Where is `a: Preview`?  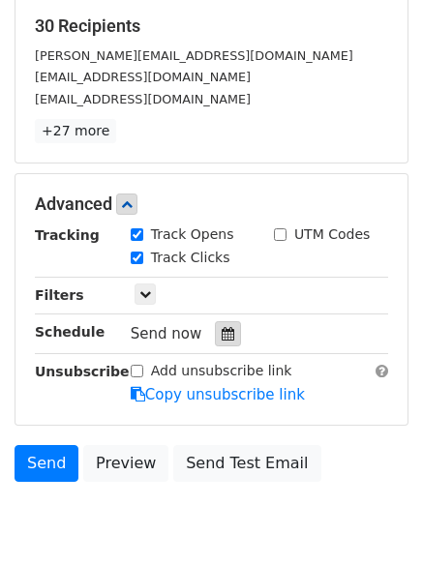 a: Preview is located at coordinates (126, 464).